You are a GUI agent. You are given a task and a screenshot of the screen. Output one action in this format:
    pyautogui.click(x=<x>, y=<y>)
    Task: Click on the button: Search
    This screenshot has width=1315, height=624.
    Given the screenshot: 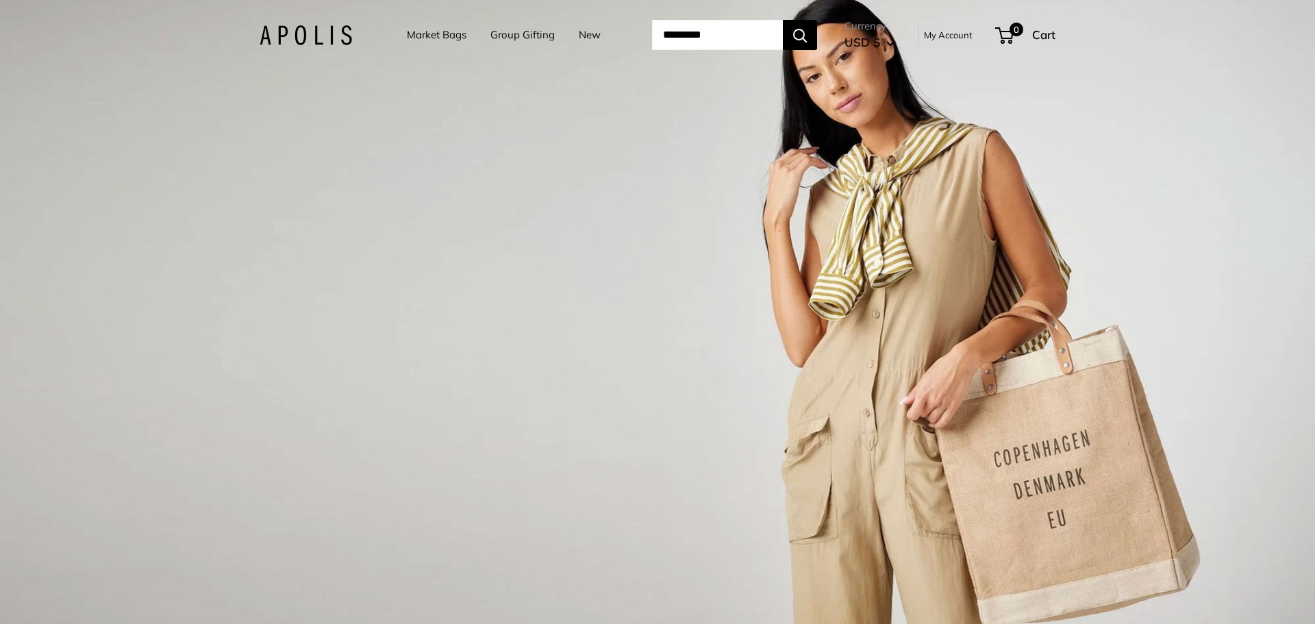 What is the action you would take?
    pyautogui.click(x=800, y=35)
    